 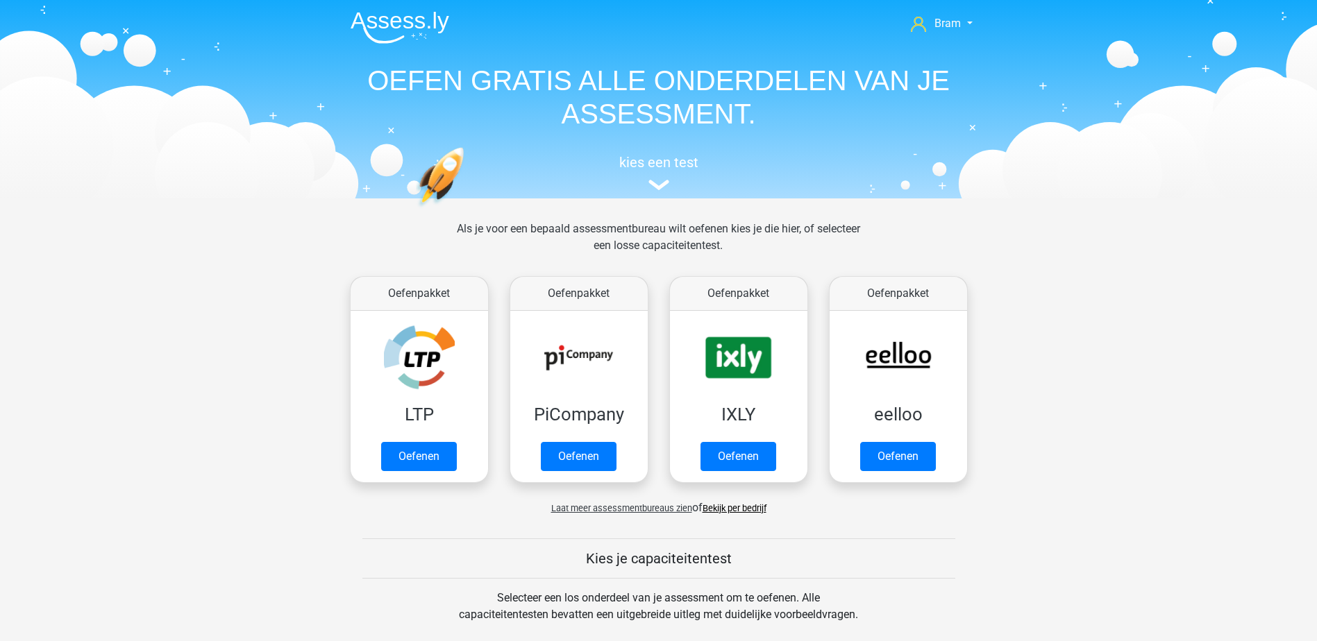 I want to click on img: Assessly, so click(x=400, y=27).